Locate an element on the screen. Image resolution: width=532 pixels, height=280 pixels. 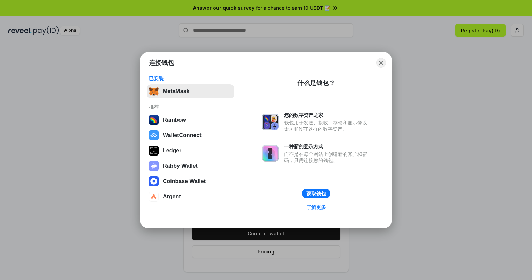
div: Coinbase Wallet is located at coordinates (184, 181).